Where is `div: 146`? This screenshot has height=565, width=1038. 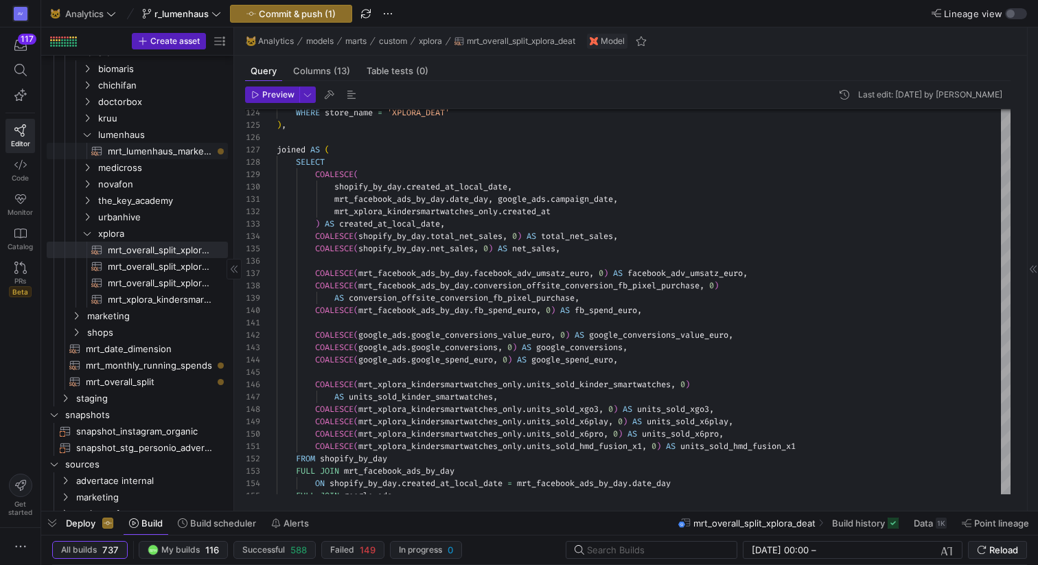
div: 146 is located at coordinates (253, 384).